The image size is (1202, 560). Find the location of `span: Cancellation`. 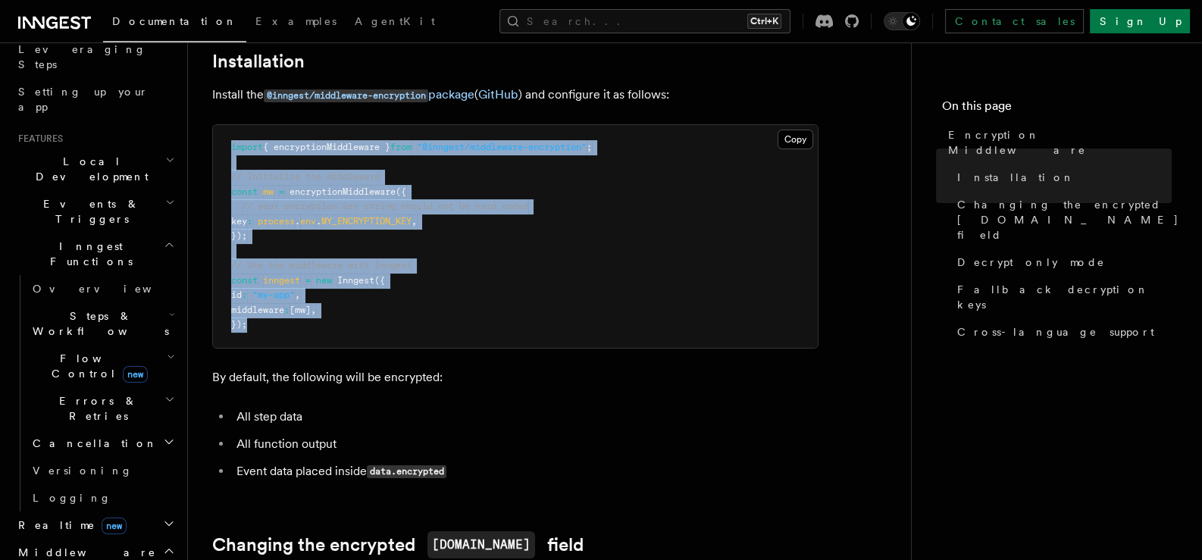

span: Cancellation is located at coordinates (92, 443).